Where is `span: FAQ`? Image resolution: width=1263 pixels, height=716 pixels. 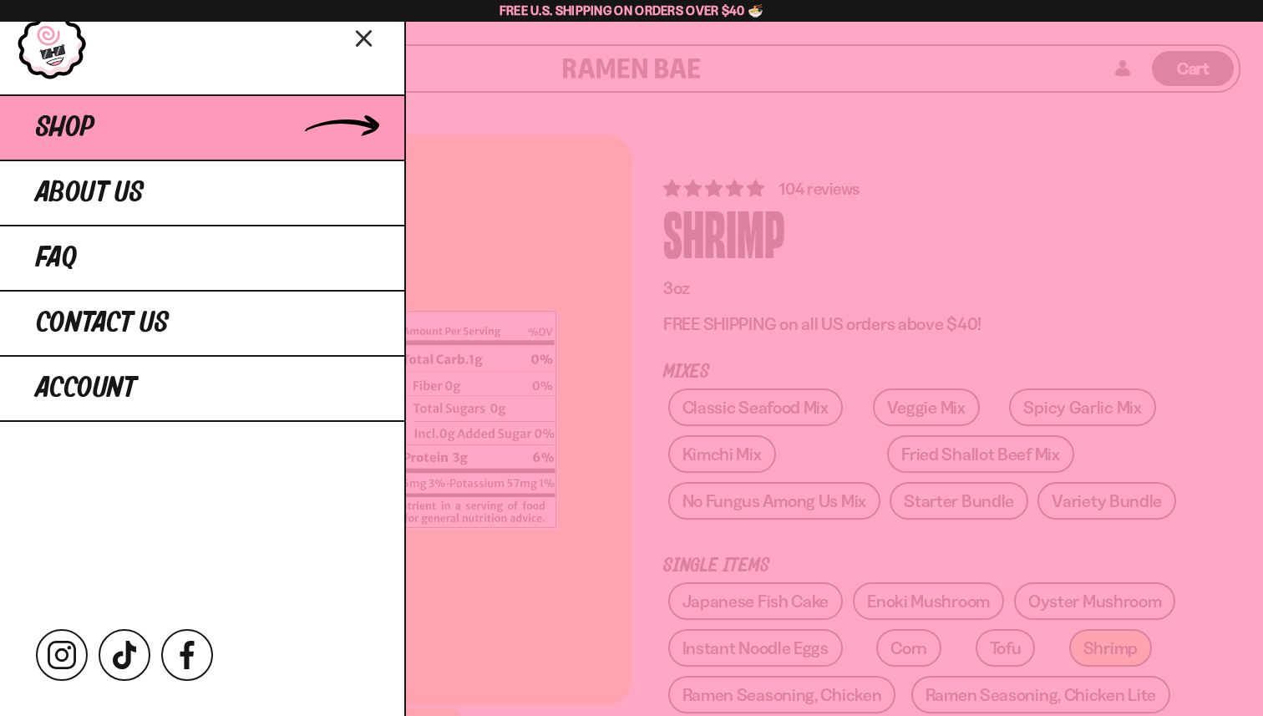
span: FAQ is located at coordinates (56, 258).